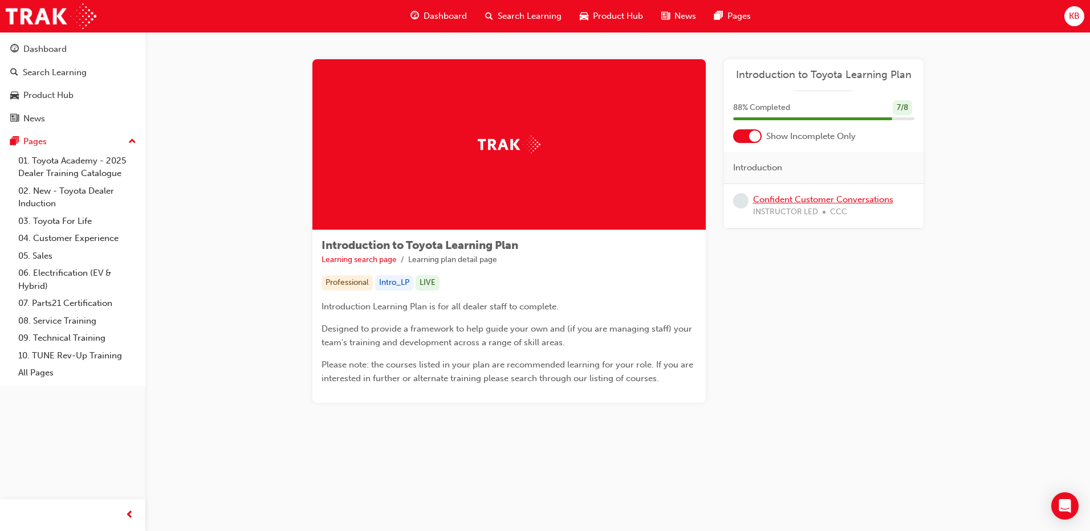 The image size is (1090, 531). I want to click on span: KB, so click(1074, 16).